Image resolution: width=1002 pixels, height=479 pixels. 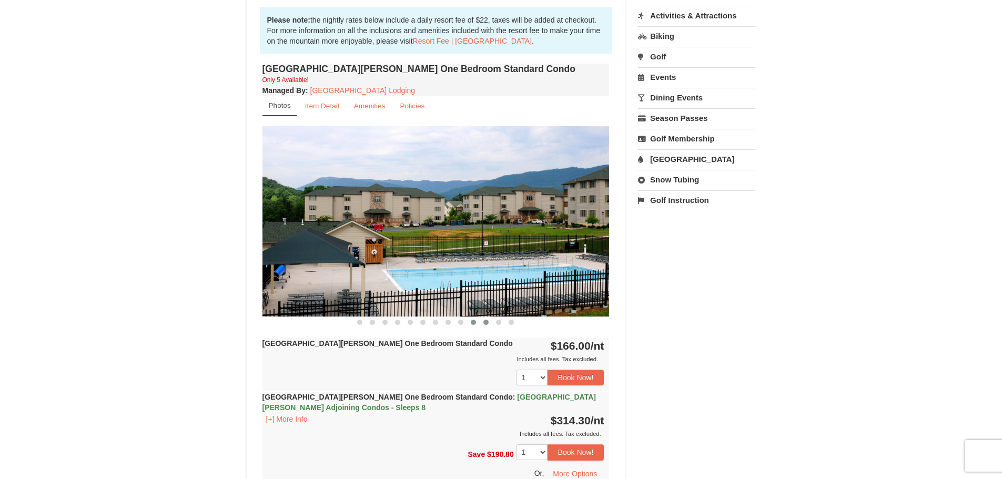 I want to click on a: Photos, so click(x=280, y=106).